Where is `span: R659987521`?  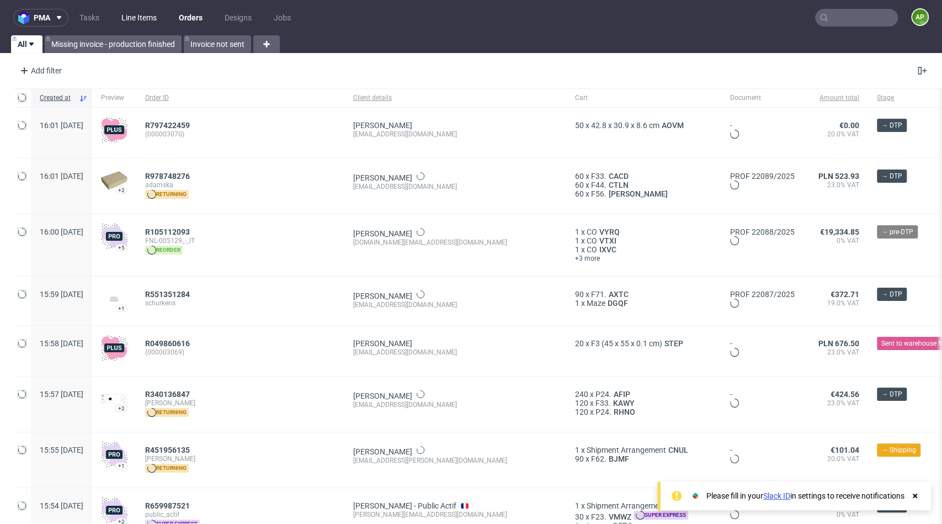
span: R659987521 is located at coordinates (167, 506).